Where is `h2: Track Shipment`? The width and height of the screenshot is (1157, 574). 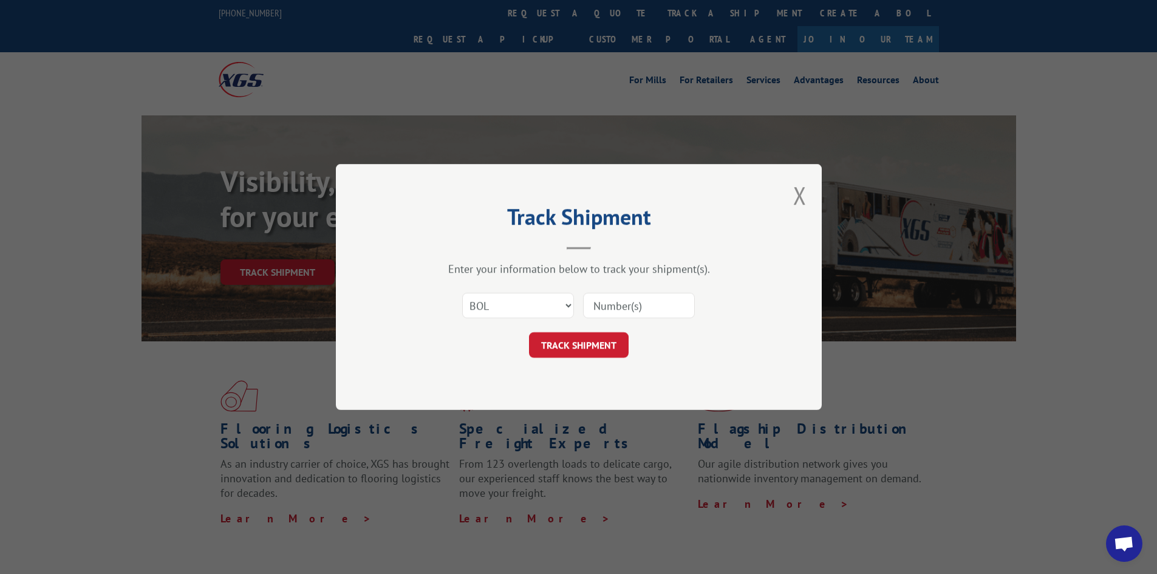 h2: Track Shipment is located at coordinates (579, 220).